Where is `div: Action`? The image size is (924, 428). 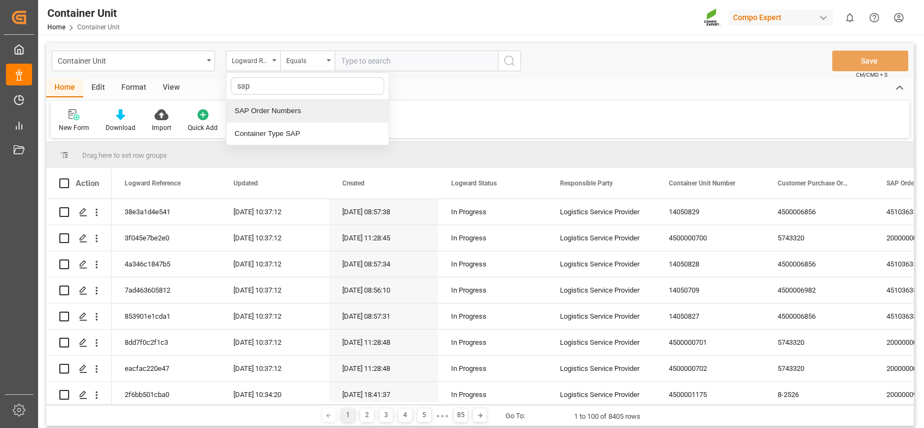
div: Action is located at coordinates (87, 183).